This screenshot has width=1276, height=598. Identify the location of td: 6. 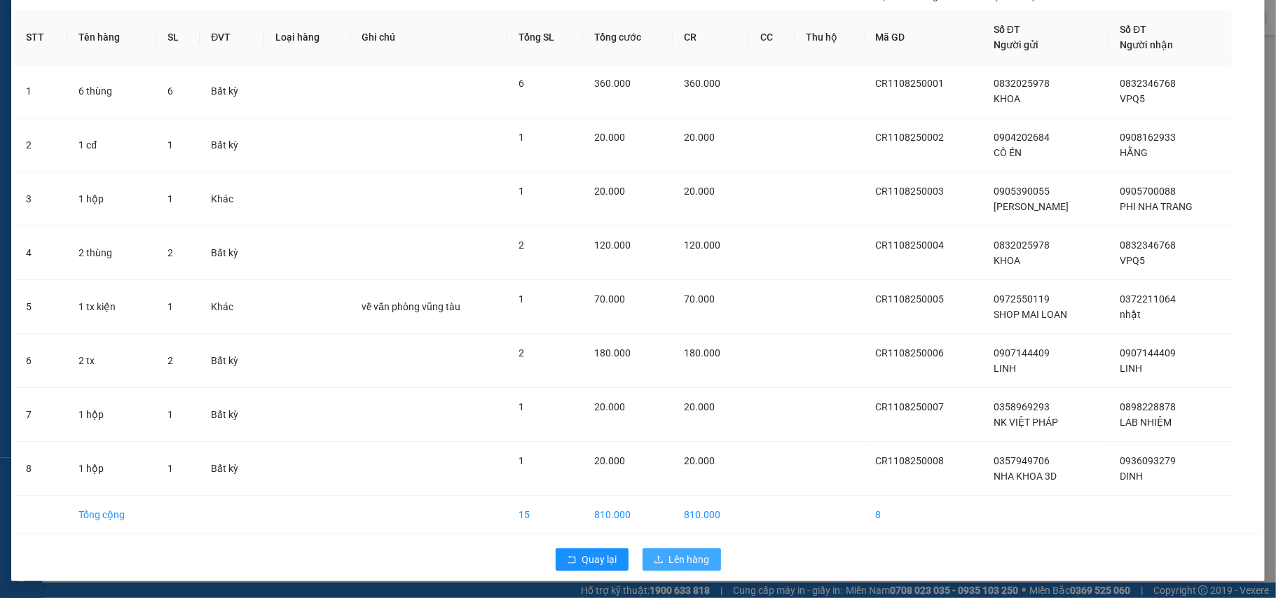
(41, 361).